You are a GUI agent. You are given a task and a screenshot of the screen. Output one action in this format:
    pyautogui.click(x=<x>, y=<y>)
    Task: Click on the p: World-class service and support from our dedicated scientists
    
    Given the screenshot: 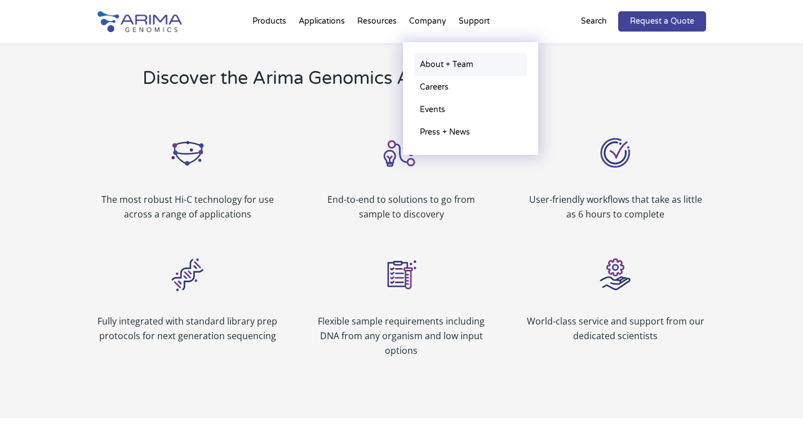 What is the action you would take?
    pyautogui.click(x=616, y=329)
    